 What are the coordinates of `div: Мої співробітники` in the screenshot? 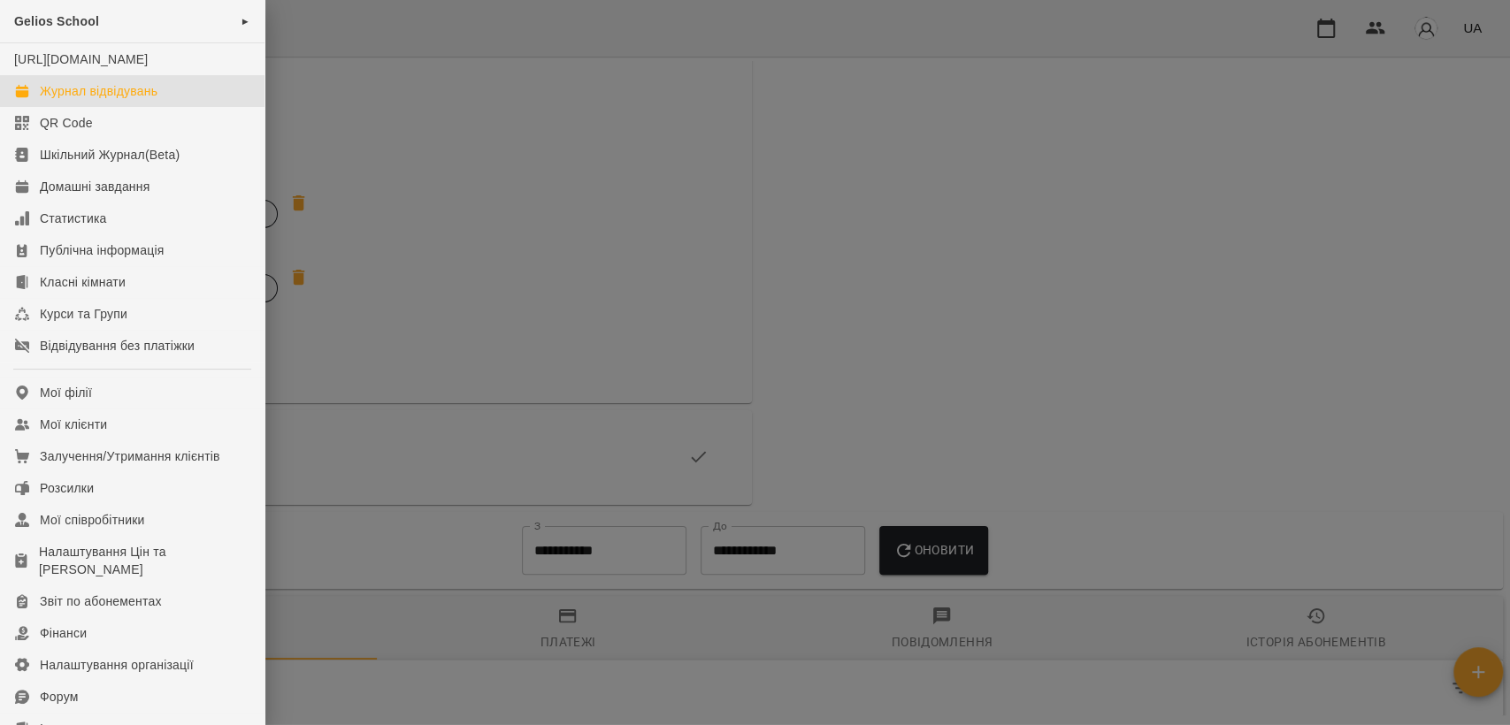 It's located at (92, 520).